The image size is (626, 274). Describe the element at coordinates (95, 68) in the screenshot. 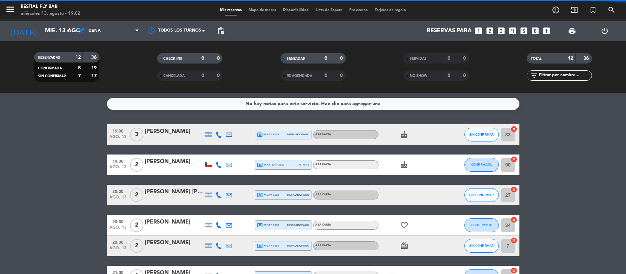

I see `strong: 19` at that location.